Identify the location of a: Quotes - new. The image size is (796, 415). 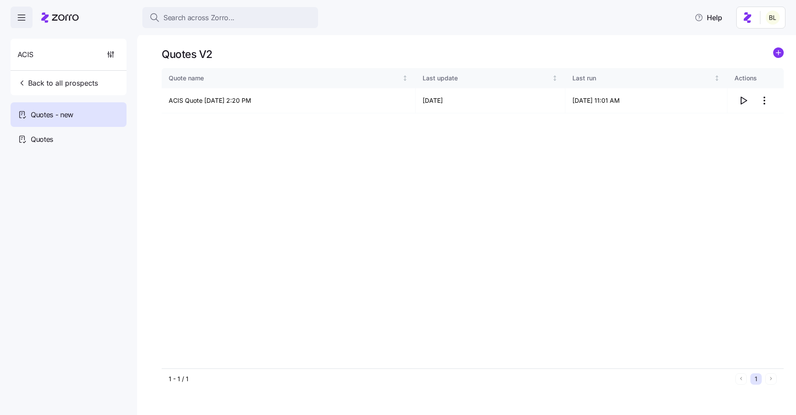
(69, 115).